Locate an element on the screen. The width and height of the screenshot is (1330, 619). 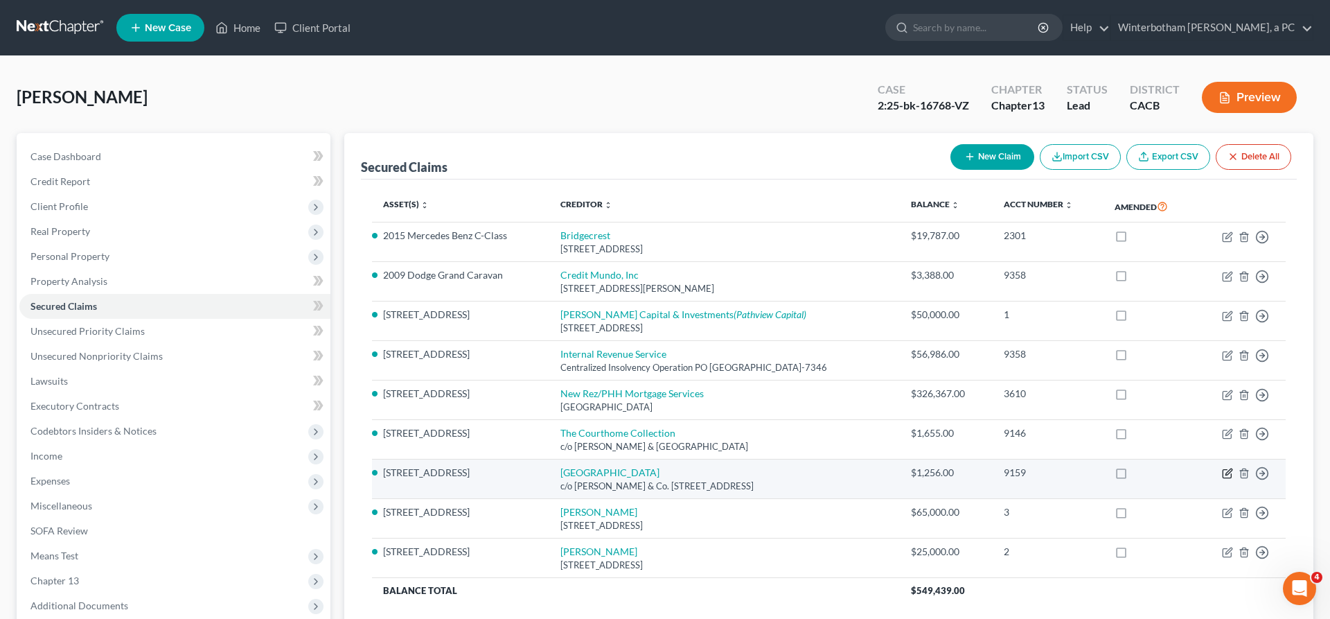
span: 13 is located at coordinates (1039, 105).